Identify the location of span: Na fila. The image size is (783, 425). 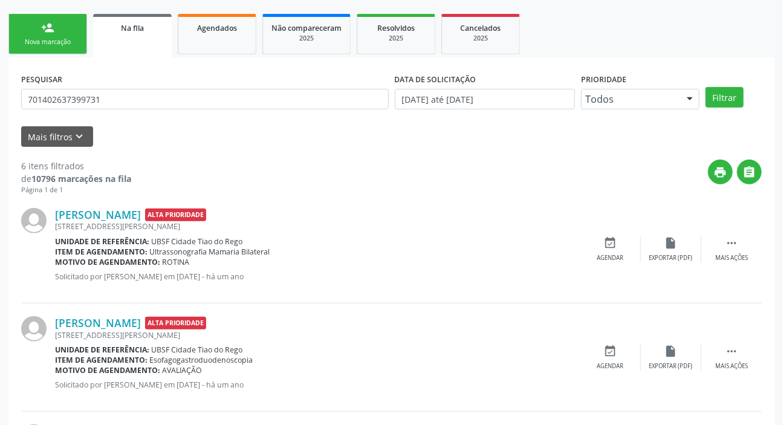
(132, 28).